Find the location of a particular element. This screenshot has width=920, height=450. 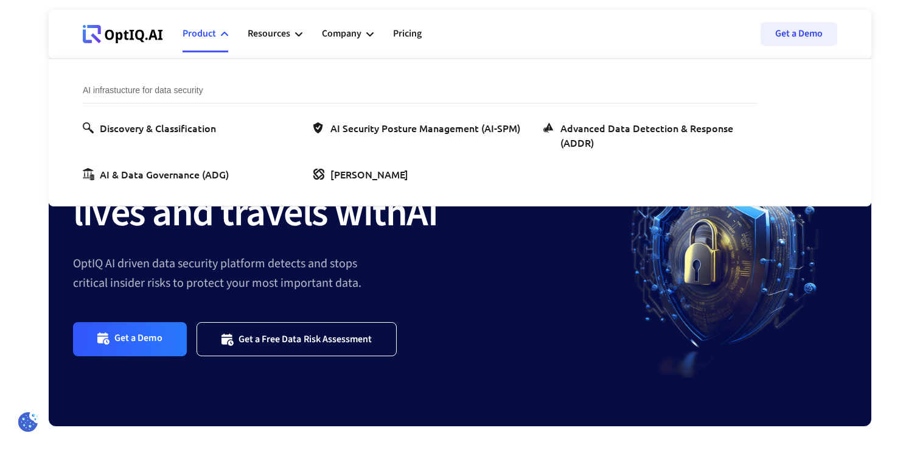

a: Get a Free Data Risk Assessment is located at coordinates (297, 338).